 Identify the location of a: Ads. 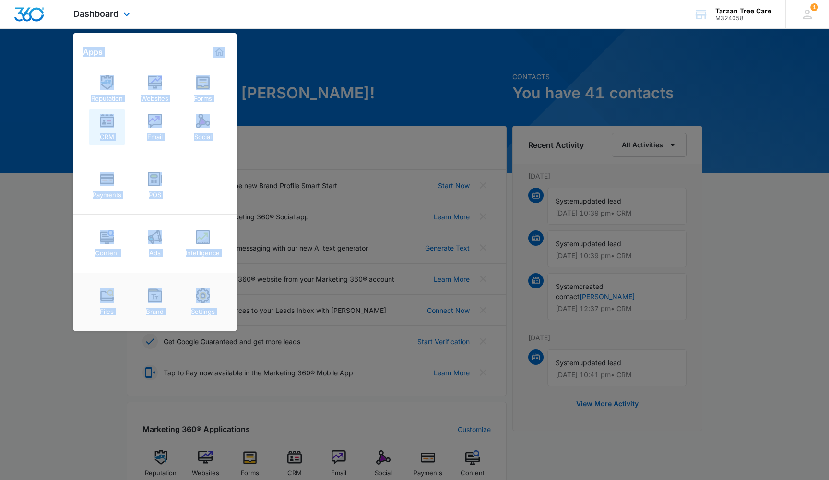
(155, 243).